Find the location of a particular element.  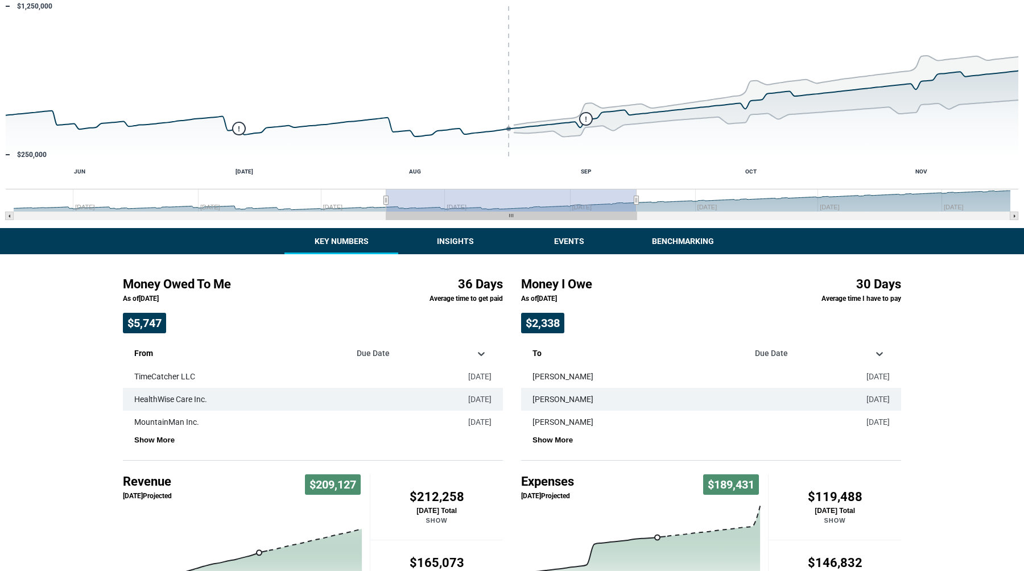

span: $5,747 is located at coordinates (144, 323).